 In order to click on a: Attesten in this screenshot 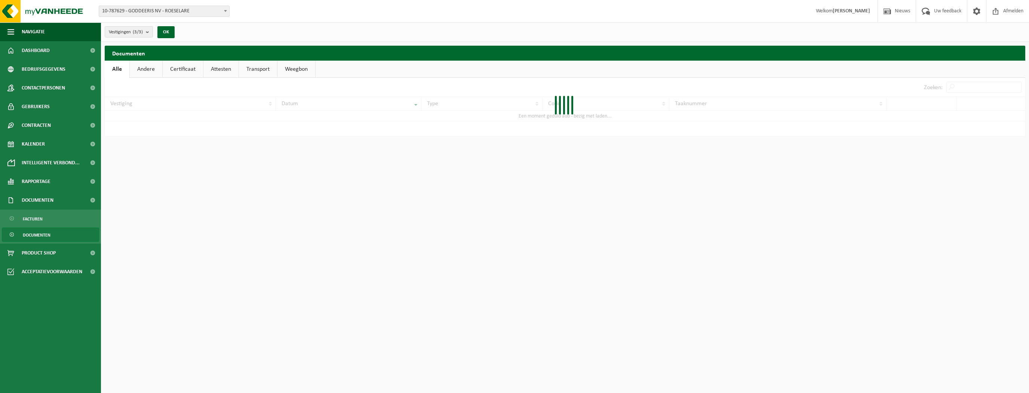, I will do `click(221, 69)`.